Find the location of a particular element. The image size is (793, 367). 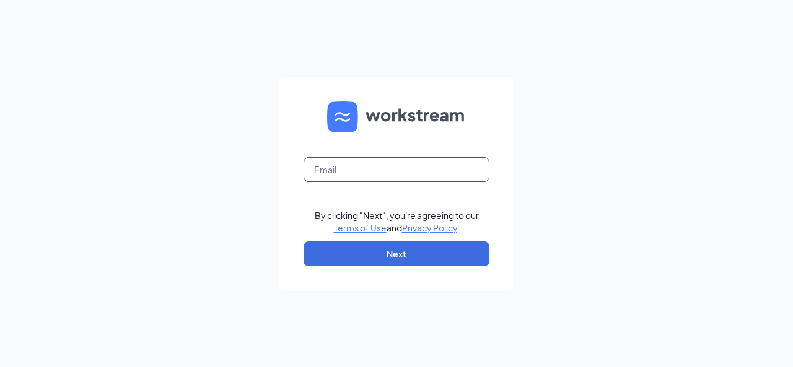

img: WS logo and Workstream text is located at coordinates (397, 117).